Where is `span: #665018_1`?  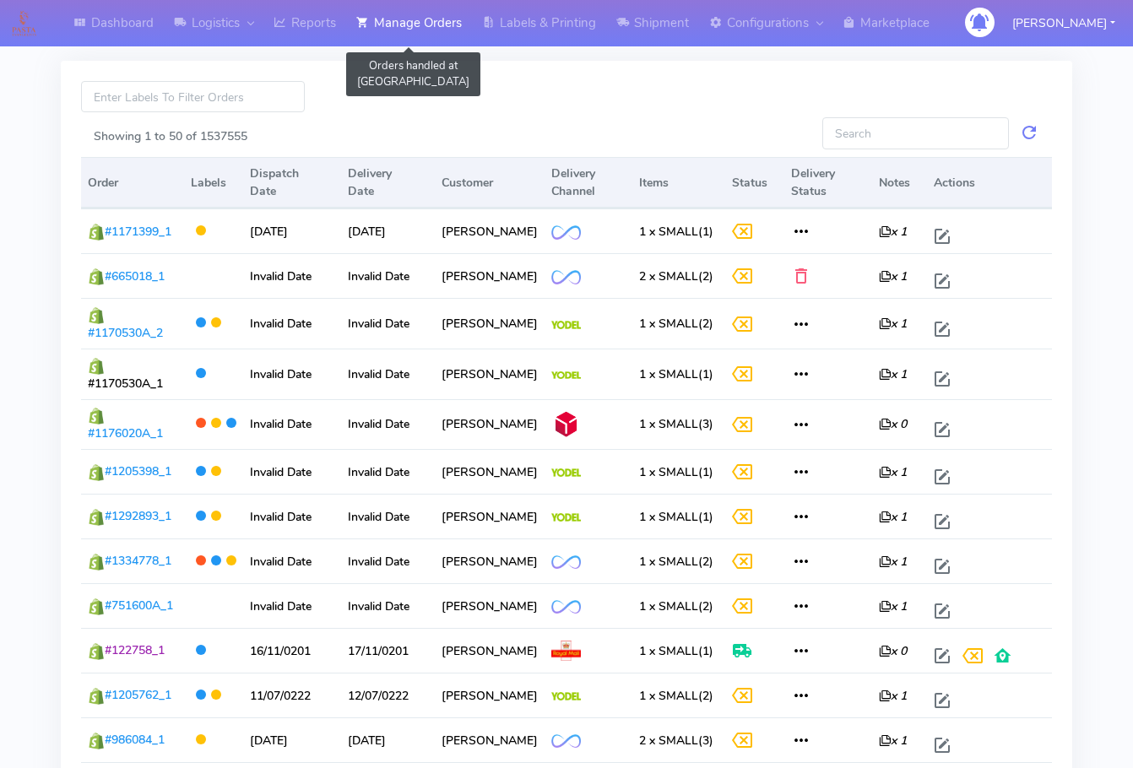
span: #665018_1 is located at coordinates (134, 276).